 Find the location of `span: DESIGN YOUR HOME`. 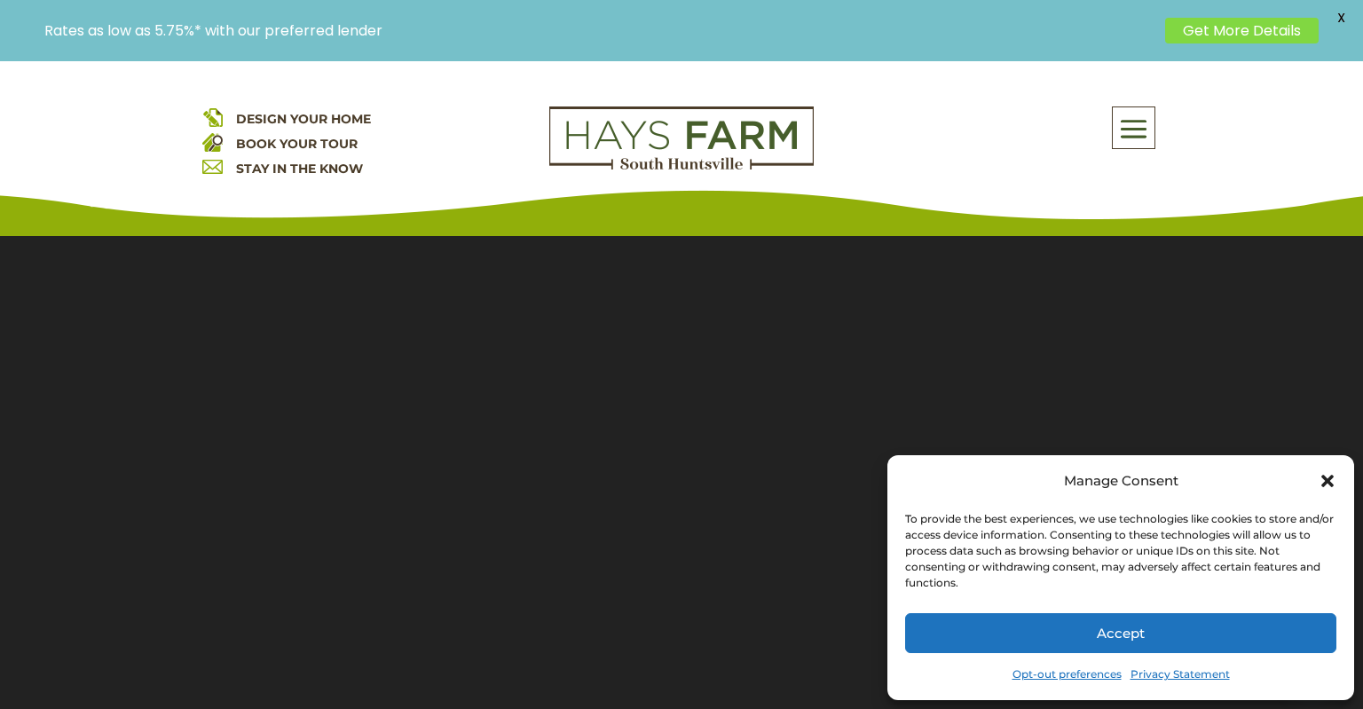

span: DESIGN YOUR HOME is located at coordinates (304, 119).